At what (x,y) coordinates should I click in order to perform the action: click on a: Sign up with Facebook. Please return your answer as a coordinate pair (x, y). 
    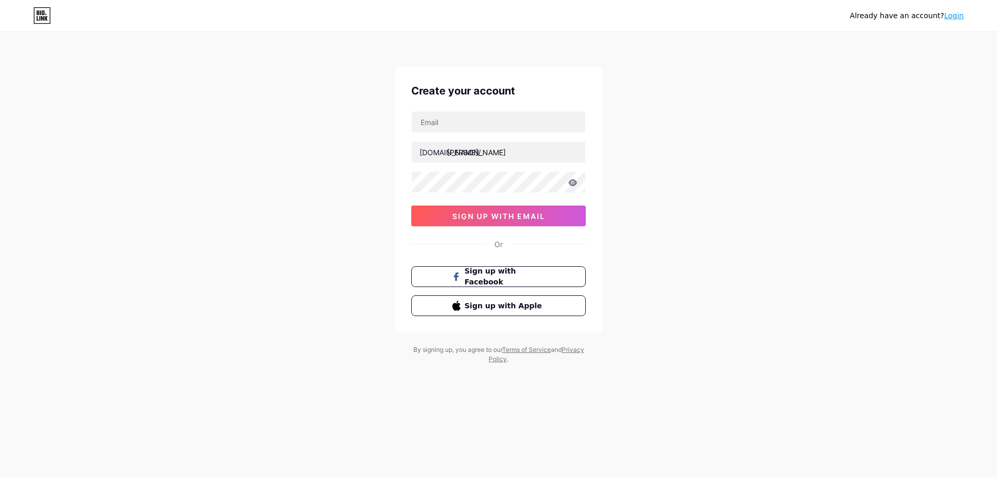
    Looking at the image, I should click on (499, 277).